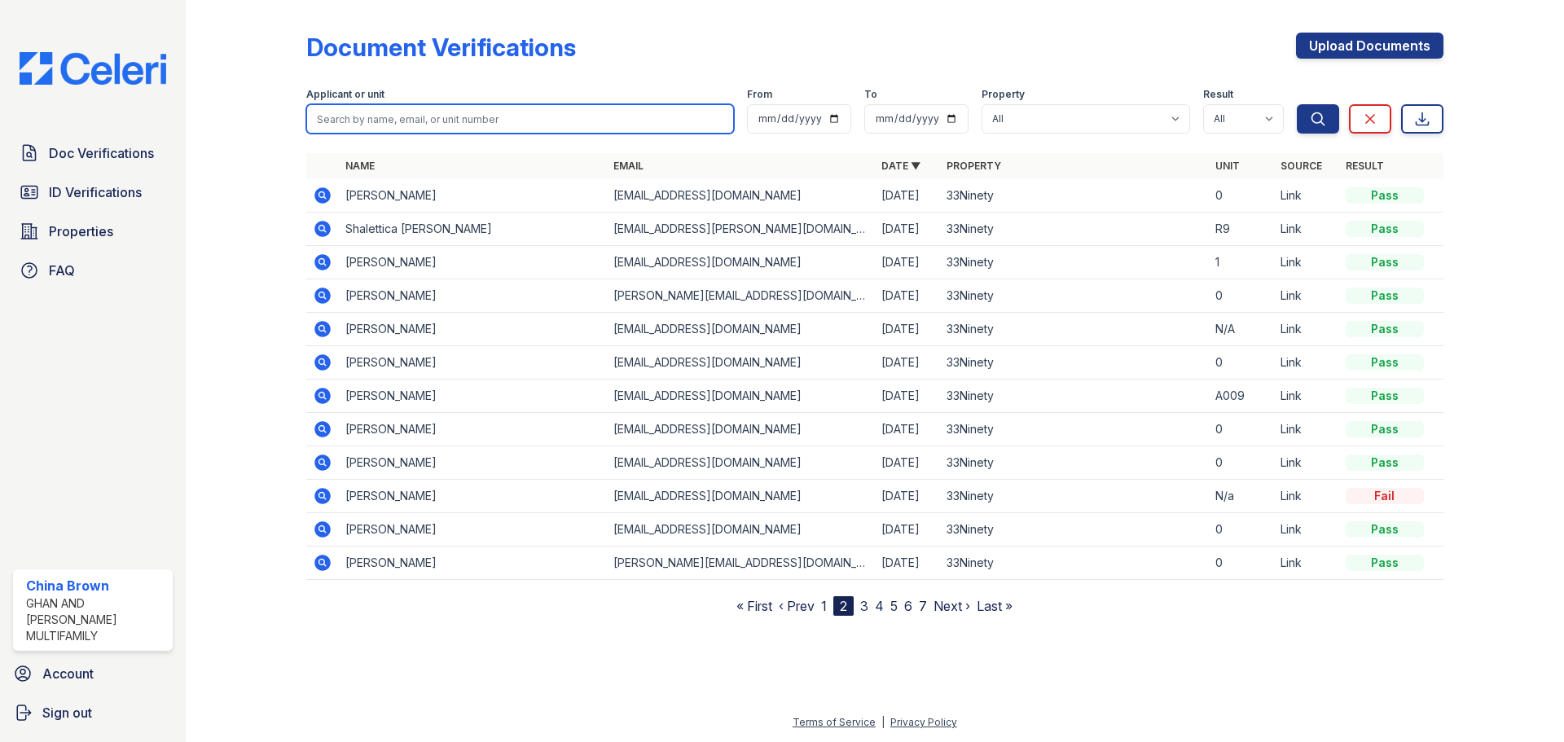 This screenshot has height=742, width=1564. What do you see at coordinates (754, 606) in the screenshot?
I see `a: « First` at bounding box center [754, 606].